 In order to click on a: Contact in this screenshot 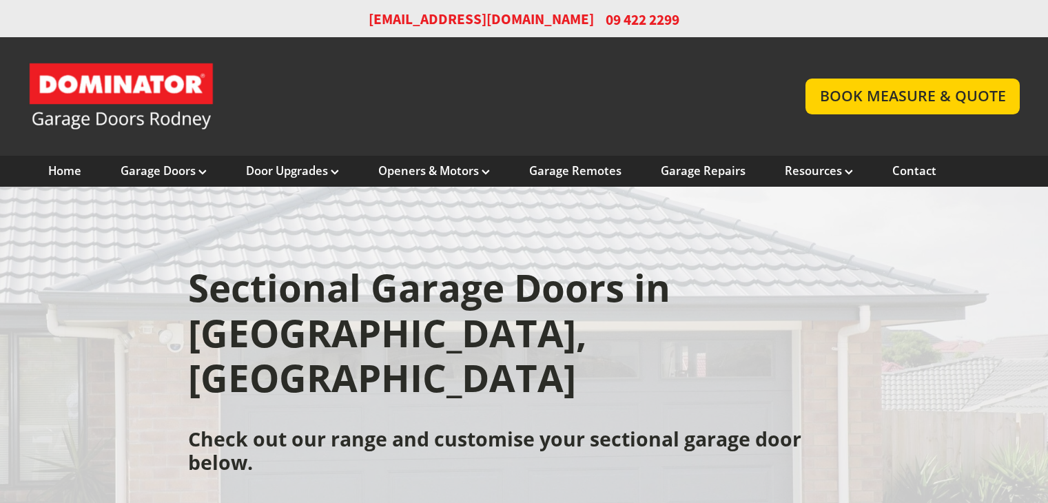, I will do `click(914, 171)`.